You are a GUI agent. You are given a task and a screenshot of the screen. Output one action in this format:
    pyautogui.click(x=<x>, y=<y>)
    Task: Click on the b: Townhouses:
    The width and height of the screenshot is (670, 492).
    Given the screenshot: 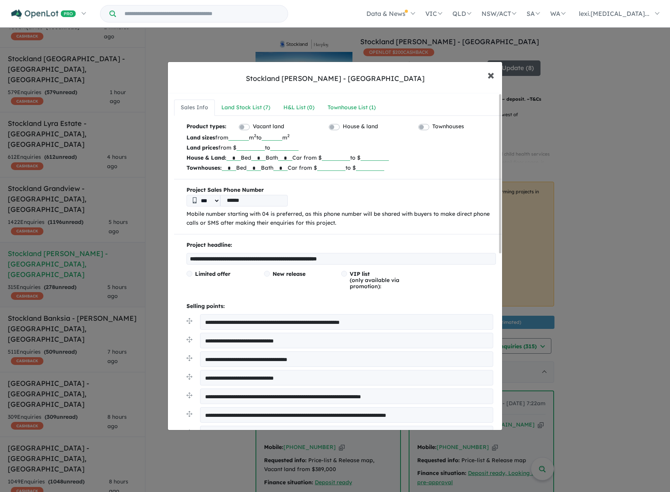 What is the action you would take?
    pyautogui.click(x=204, y=168)
    